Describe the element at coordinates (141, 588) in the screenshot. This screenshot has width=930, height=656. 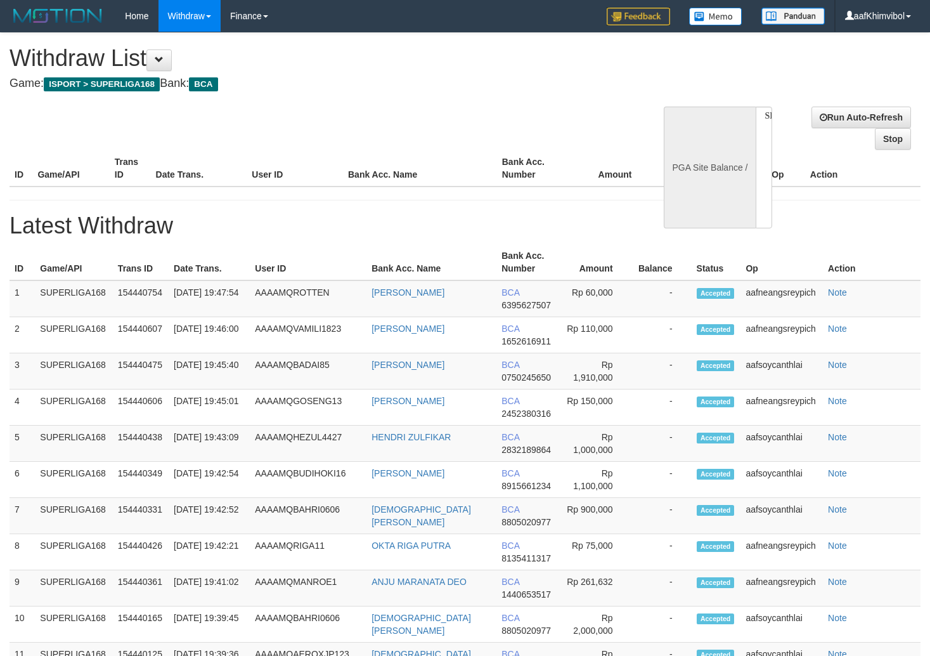
I see `td: 154440361` at that location.